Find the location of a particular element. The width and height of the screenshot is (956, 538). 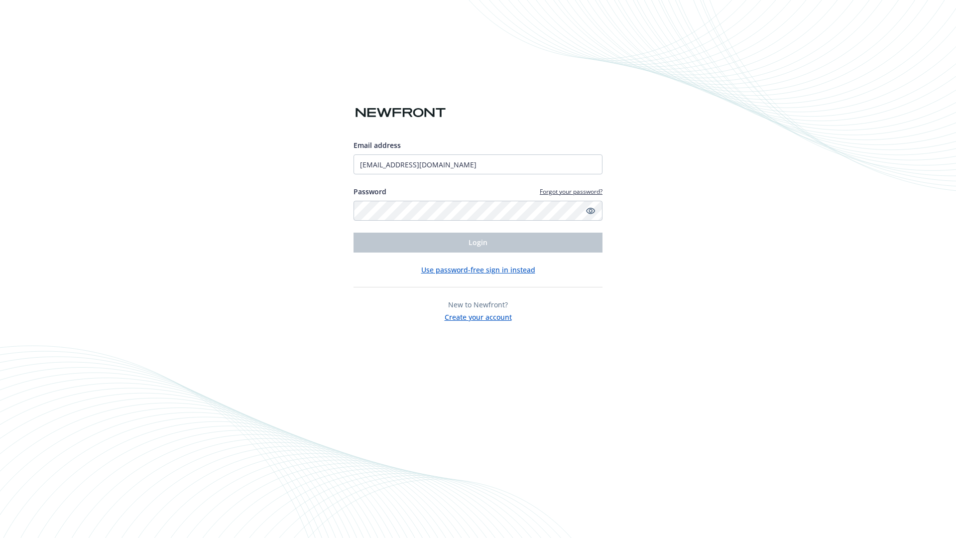

button: Create your account is located at coordinates (478, 316).